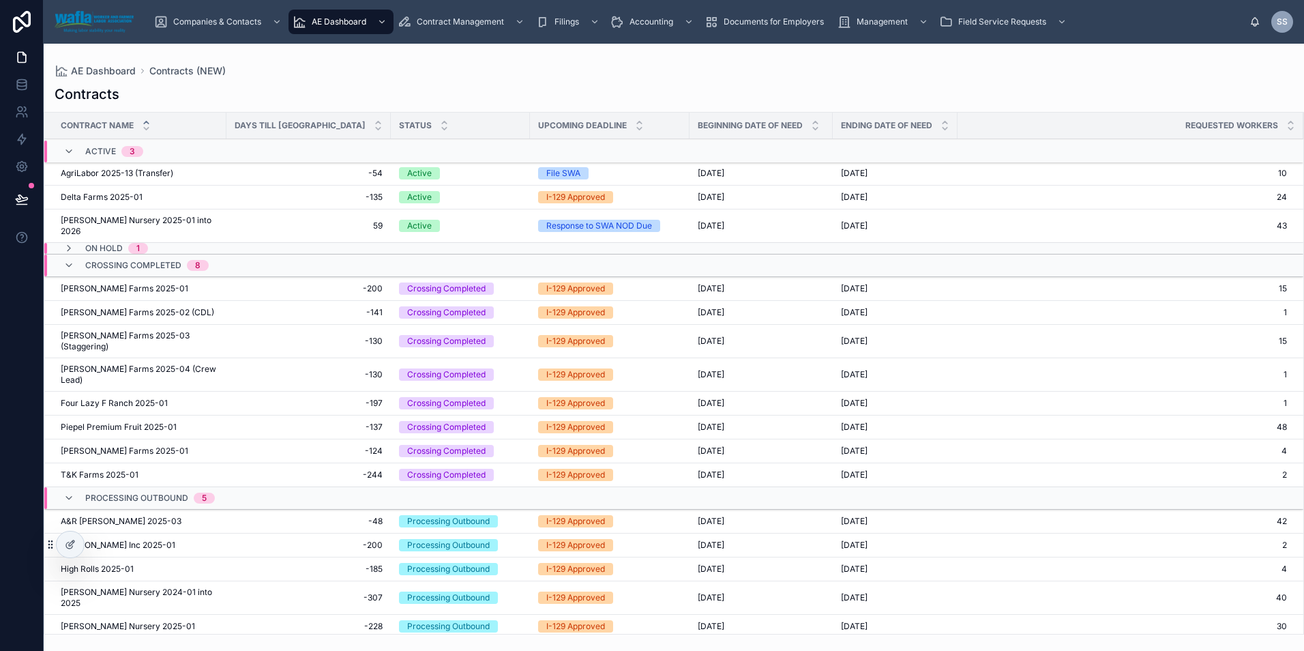 This screenshot has width=1304, height=651. Describe the element at coordinates (139, 569) in the screenshot. I see `a: High Rolls 2025-01` at that location.